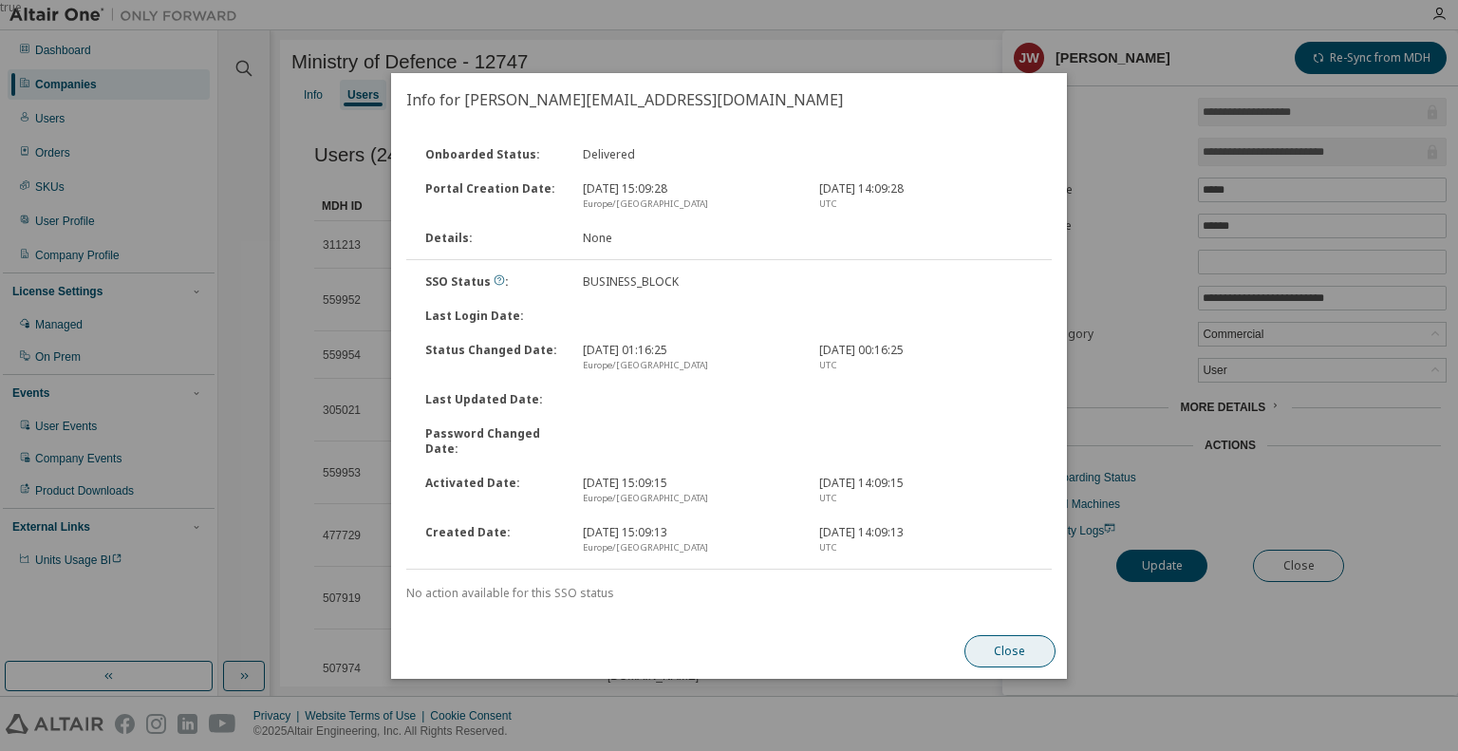 Image resolution: width=1458 pixels, height=751 pixels. Describe the element at coordinates (493, 441) in the screenshot. I see `div: Password Changed Date :` at that location.